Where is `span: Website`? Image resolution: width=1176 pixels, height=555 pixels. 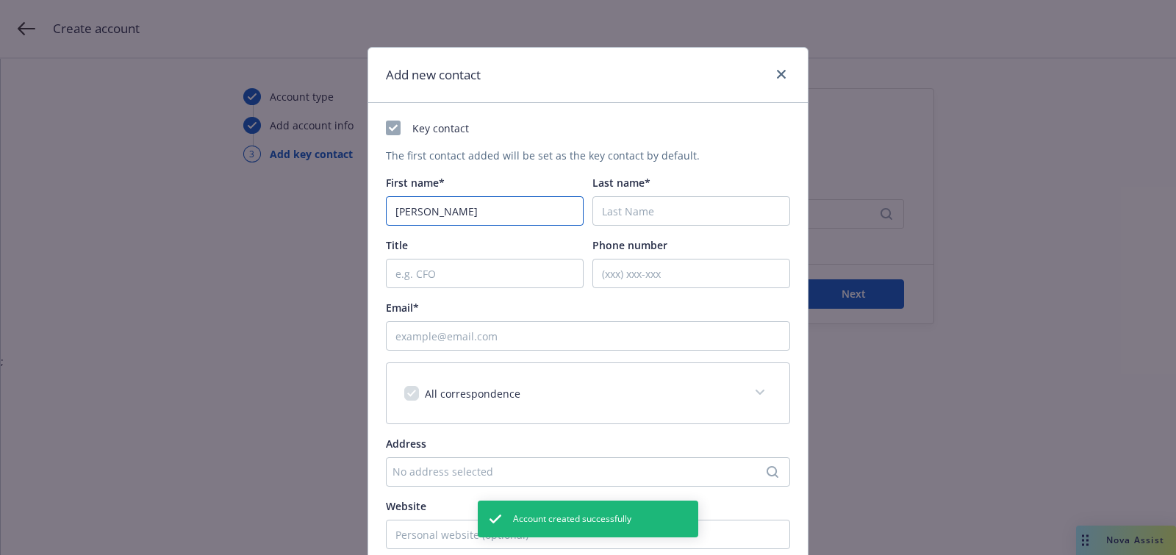
span: Website is located at coordinates (406, 506).